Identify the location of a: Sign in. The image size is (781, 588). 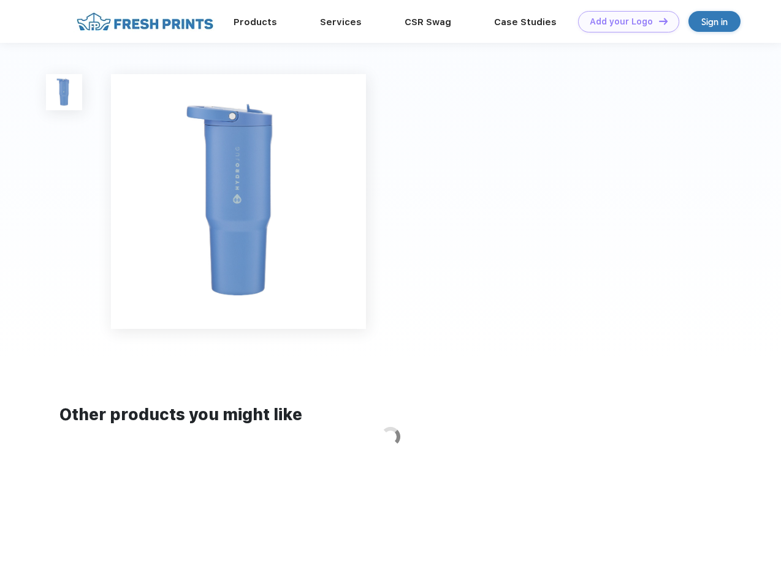
(714, 21).